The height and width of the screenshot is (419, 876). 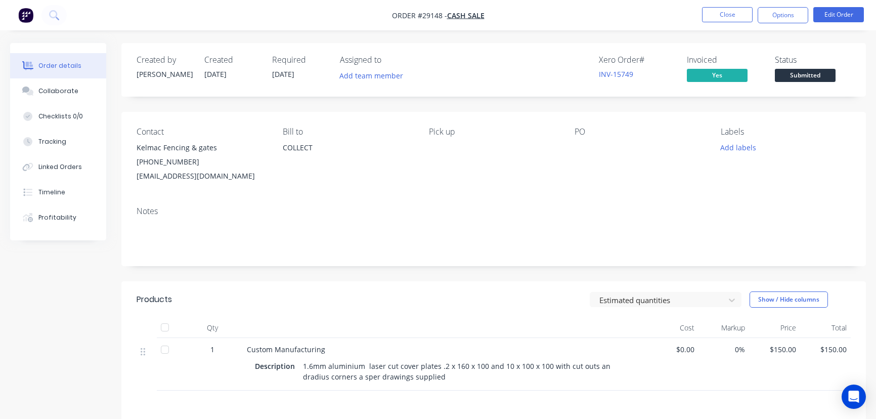 I want to click on button: Add labels, so click(x=738, y=147).